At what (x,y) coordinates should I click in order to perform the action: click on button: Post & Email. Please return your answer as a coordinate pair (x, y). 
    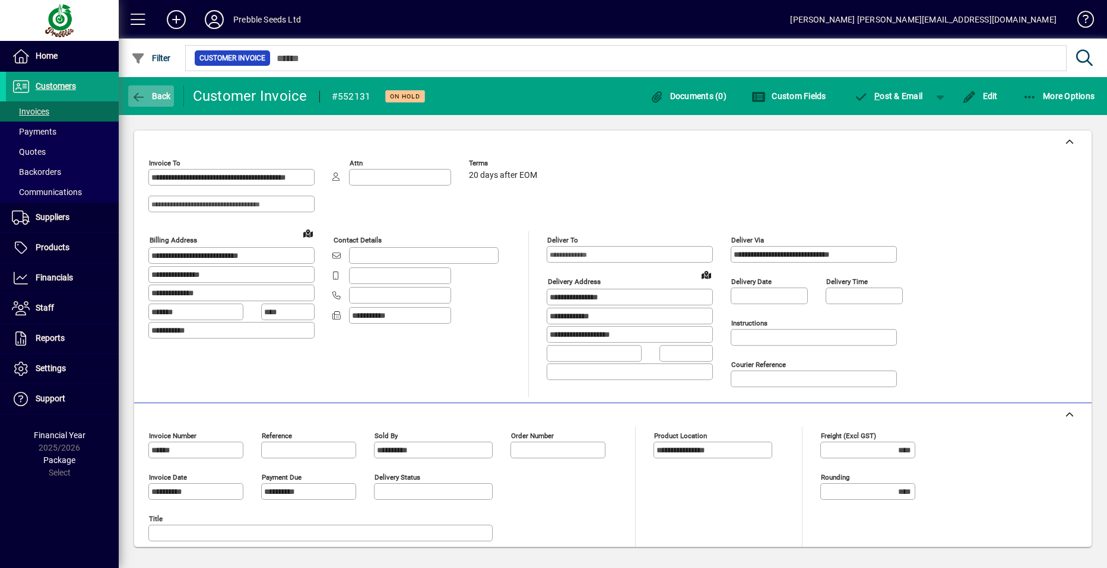
    Looking at the image, I should click on (888, 96).